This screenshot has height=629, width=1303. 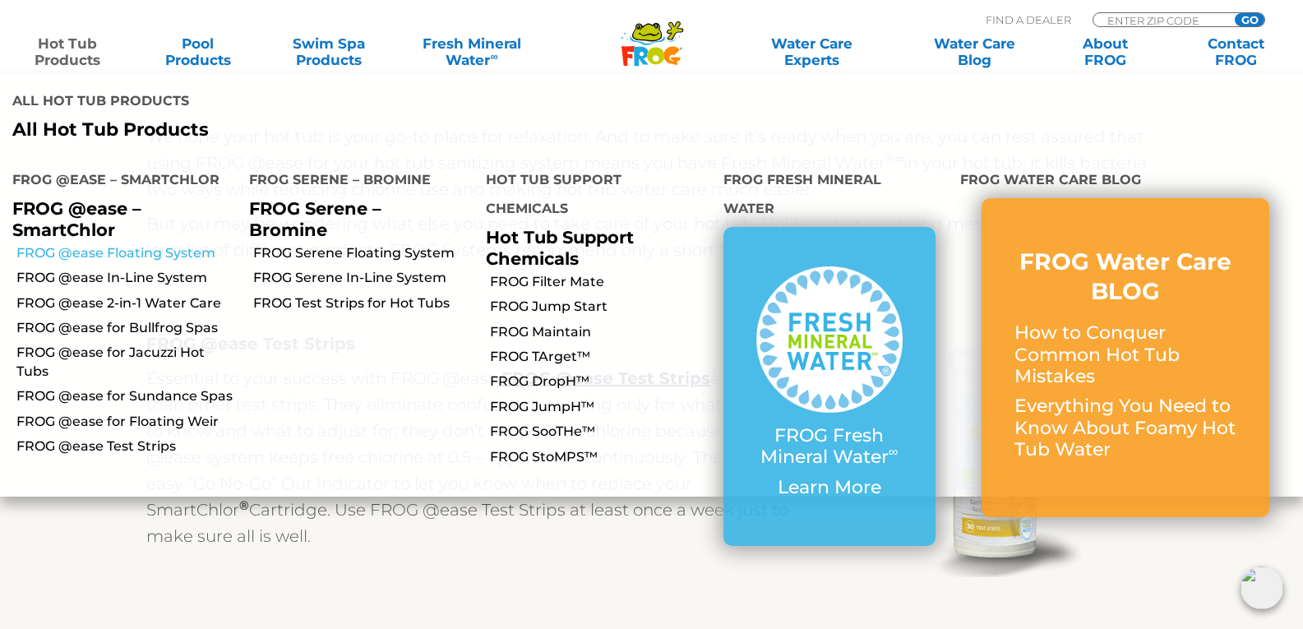 I want to click on a: Water CareExperts, so click(x=812, y=52).